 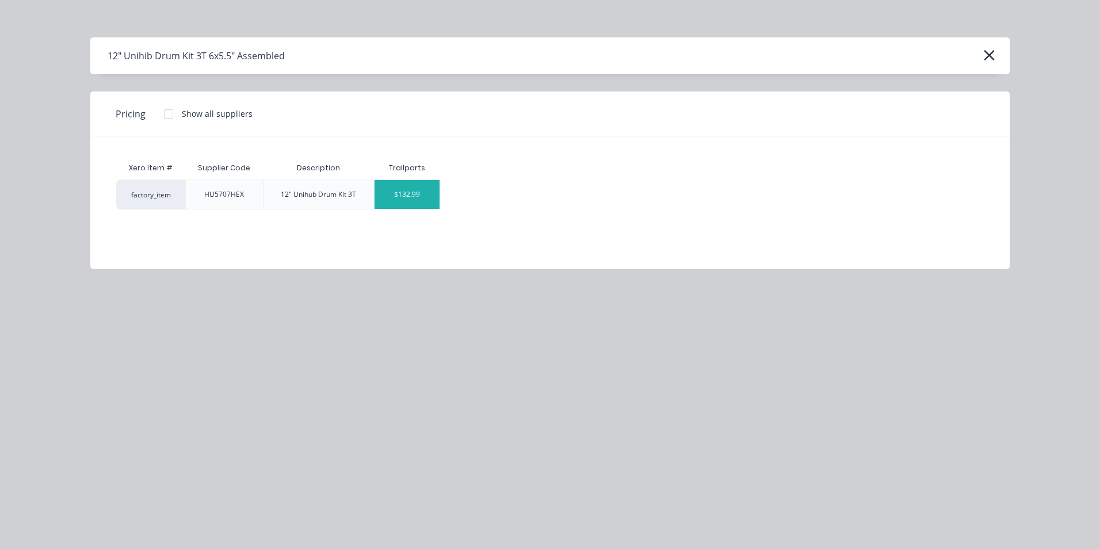 What do you see at coordinates (196, 56) in the screenshot?
I see `div: 12" Unihib Drum Kit 3T 6x5.5" Assembled` at bounding box center [196, 56].